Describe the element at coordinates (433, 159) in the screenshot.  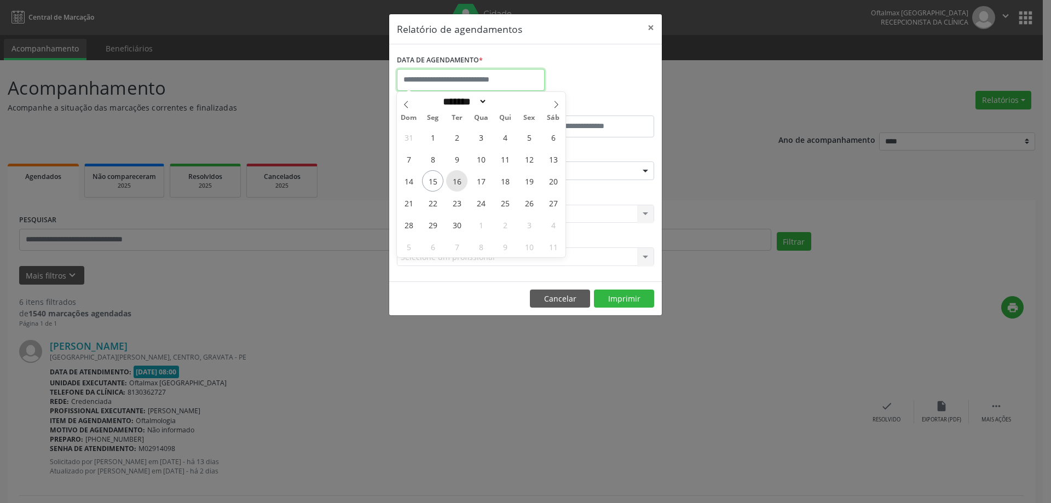
I see `span: Setembro 8, 2025` at that location.